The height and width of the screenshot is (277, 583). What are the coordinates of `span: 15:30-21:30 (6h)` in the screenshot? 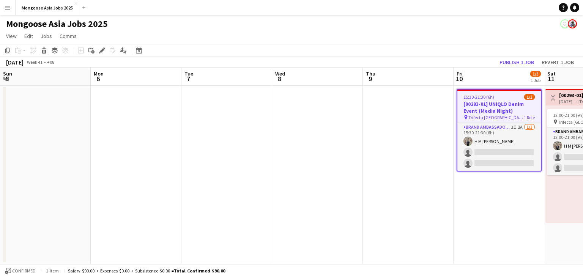 It's located at (479, 97).